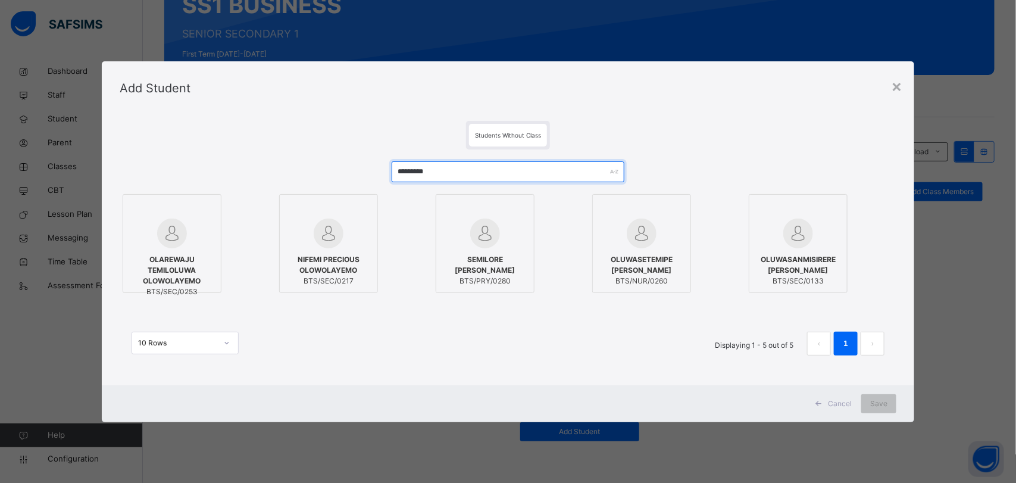 The height and width of the screenshot is (483, 1016). I want to click on li: 下一页, so click(872, 343).